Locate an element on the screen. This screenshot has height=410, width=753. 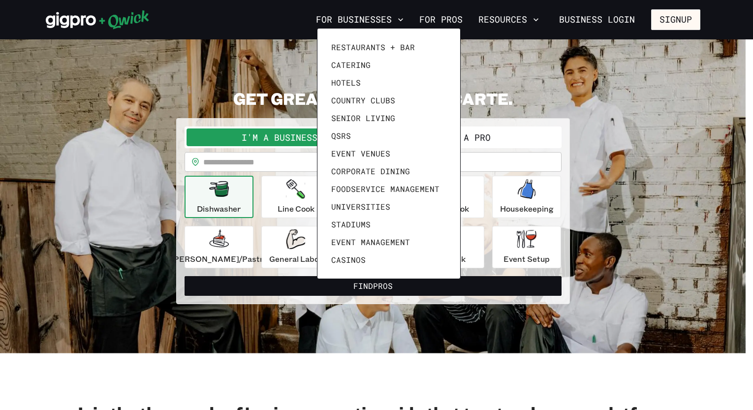
span: Corporate Dining is located at coordinates (371, 171).